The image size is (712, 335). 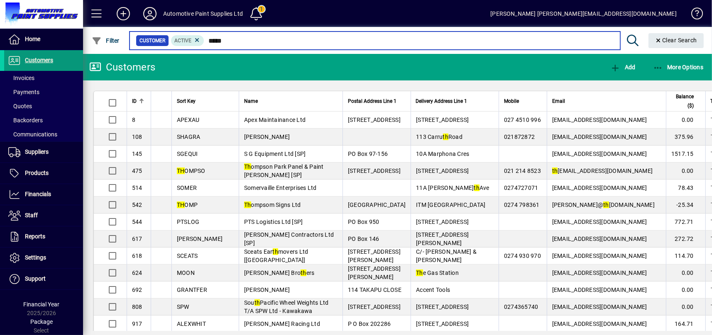 I want to click on span: ID, so click(x=134, y=101).